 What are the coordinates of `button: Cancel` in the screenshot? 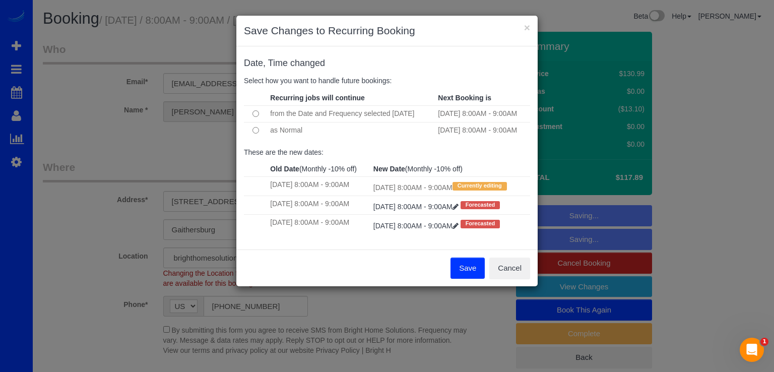 It's located at (509, 268).